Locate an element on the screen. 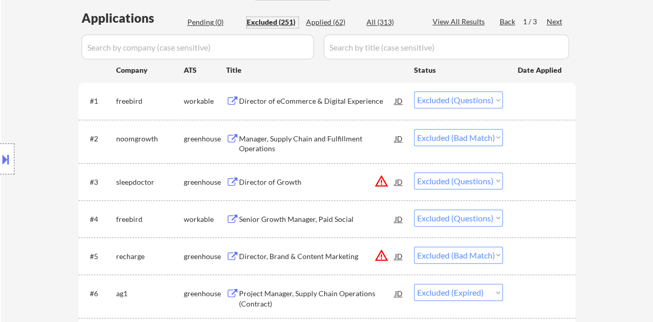 This screenshot has width=653, height=322. div: 1 / 3 is located at coordinates (535, 22).